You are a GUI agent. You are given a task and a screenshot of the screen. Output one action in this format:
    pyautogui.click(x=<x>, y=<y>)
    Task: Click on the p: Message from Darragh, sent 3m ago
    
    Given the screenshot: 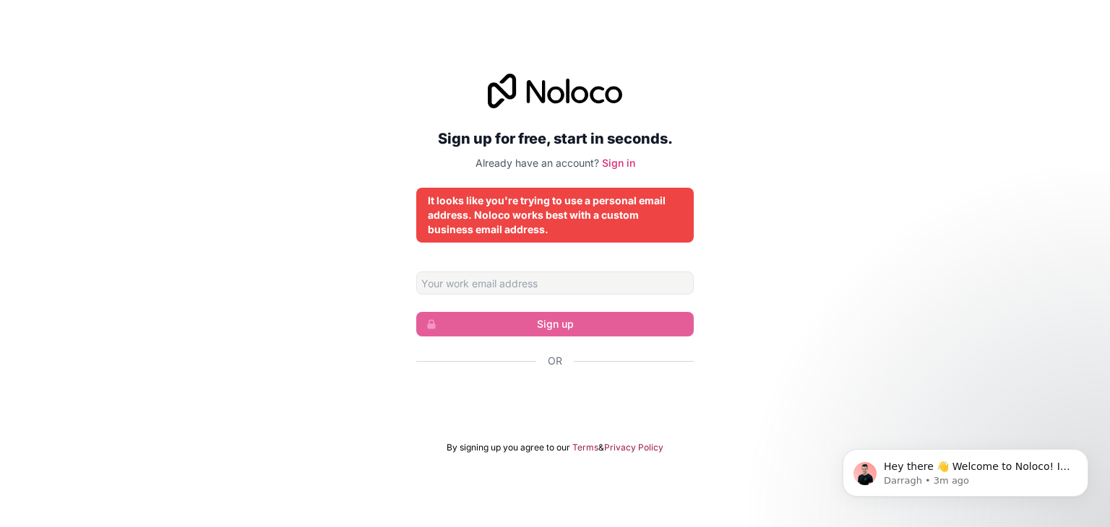 What is the action you would take?
    pyautogui.click(x=156, y=62)
    